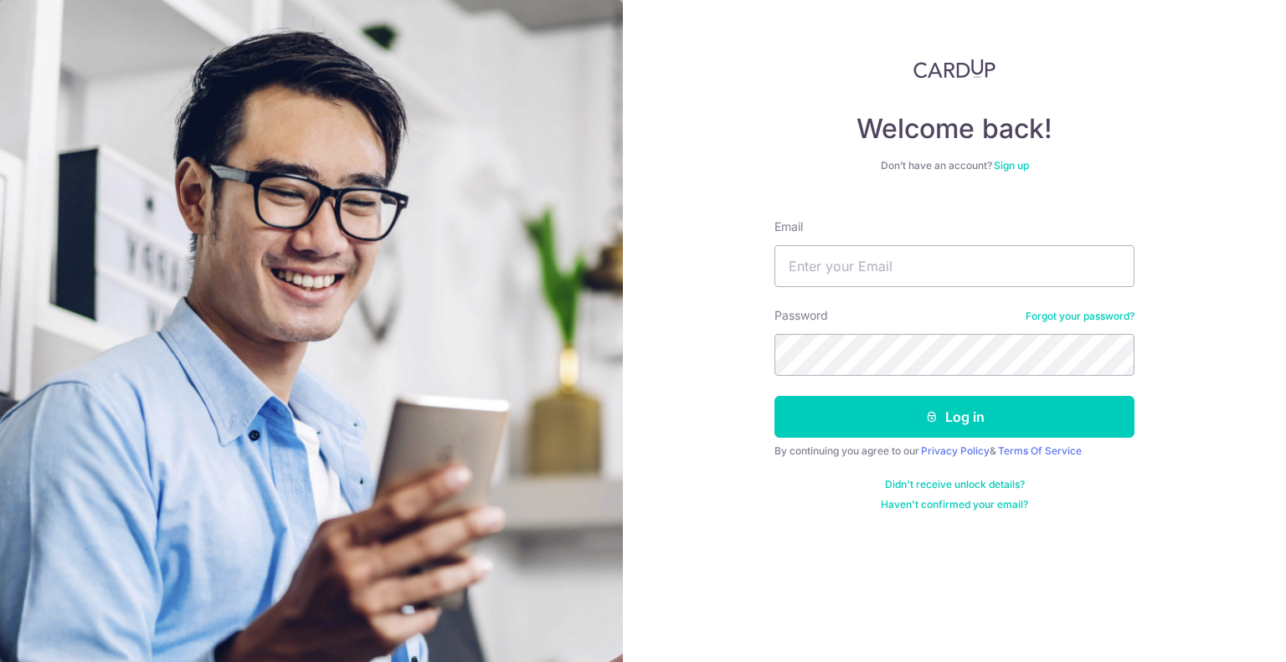 Image resolution: width=1286 pixels, height=662 pixels. What do you see at coordinates (788, 227) in the screenshot?
I see `label: Email` at bounding box center [788, 227].